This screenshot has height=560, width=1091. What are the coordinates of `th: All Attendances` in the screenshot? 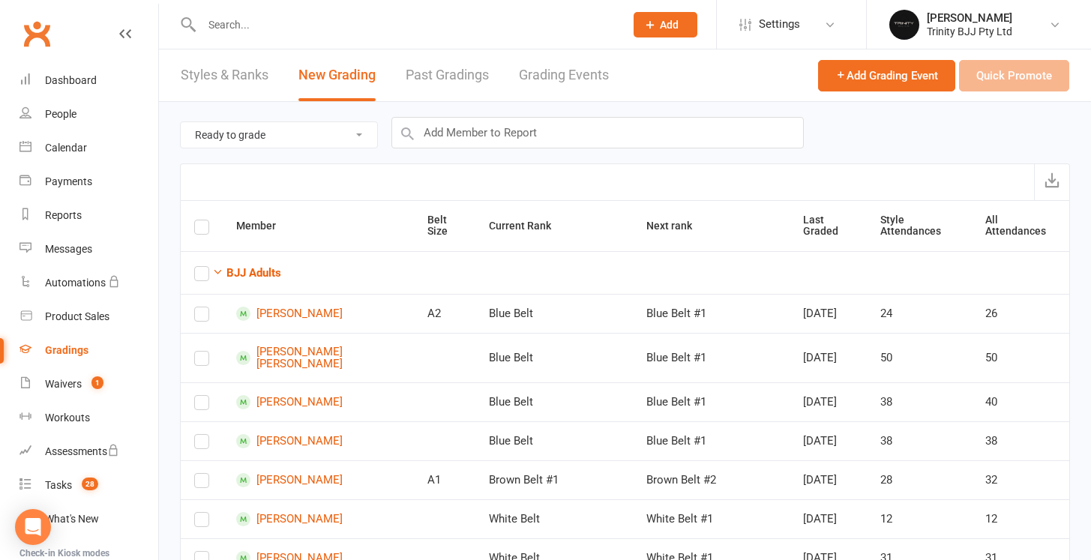 It's located at (1021, 226).